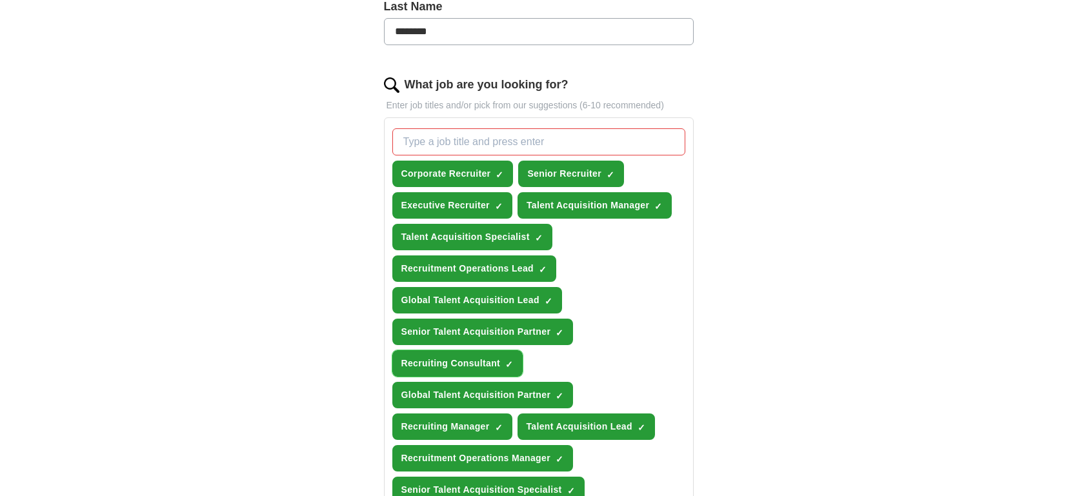 The height and width of the screenshot is (496, 1077). I want to click on span: Senior Talent Acquisition Partner, so click(476, 332).